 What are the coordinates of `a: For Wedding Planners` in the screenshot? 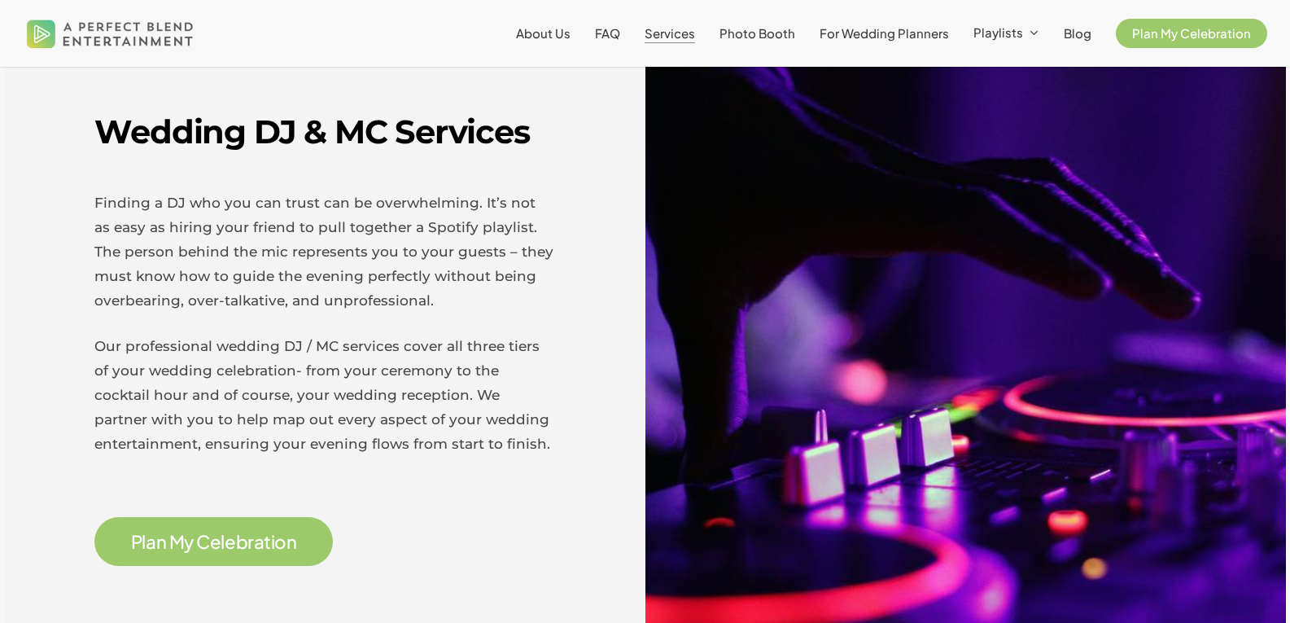 It's located at (884, 33).